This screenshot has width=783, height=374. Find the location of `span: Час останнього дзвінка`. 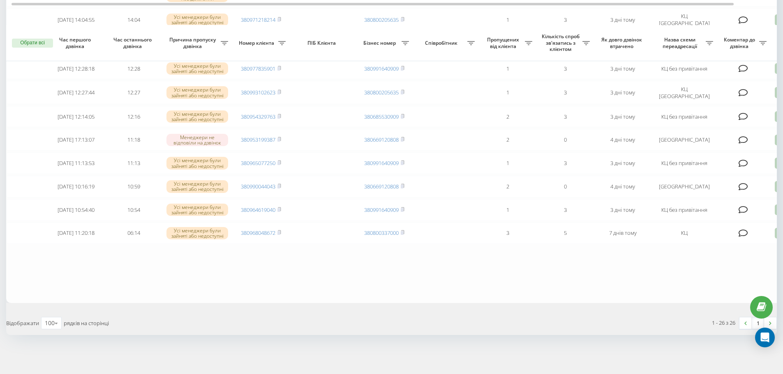

span: Час останнього дзвінка is located at coordinates (134, 43).